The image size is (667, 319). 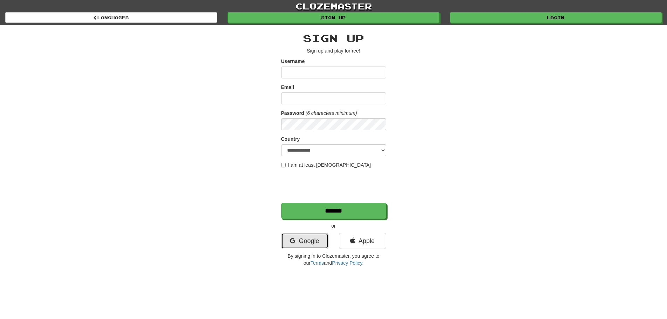 What do you see at coordinates (334, 38) in the screenshot?
I see `h2: Sign up` at bounding box center [334, 38].